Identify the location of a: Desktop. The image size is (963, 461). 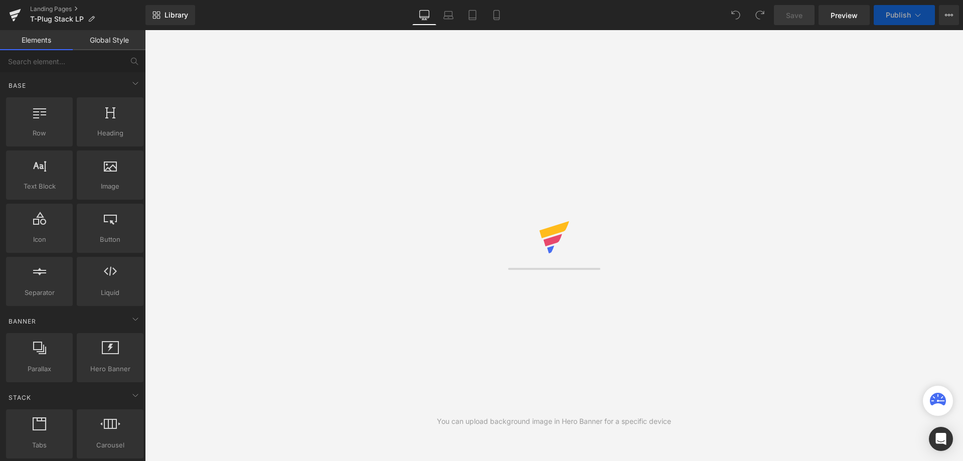
(424, 15).